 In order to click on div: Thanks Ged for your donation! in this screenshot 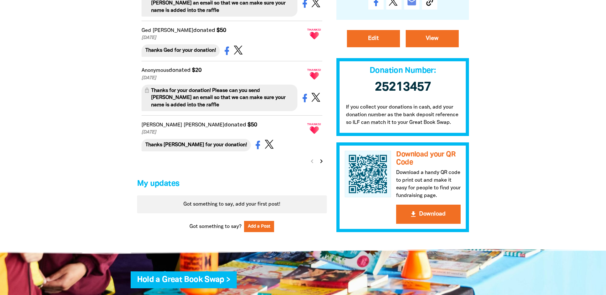, I will do `click(180, 50)`.